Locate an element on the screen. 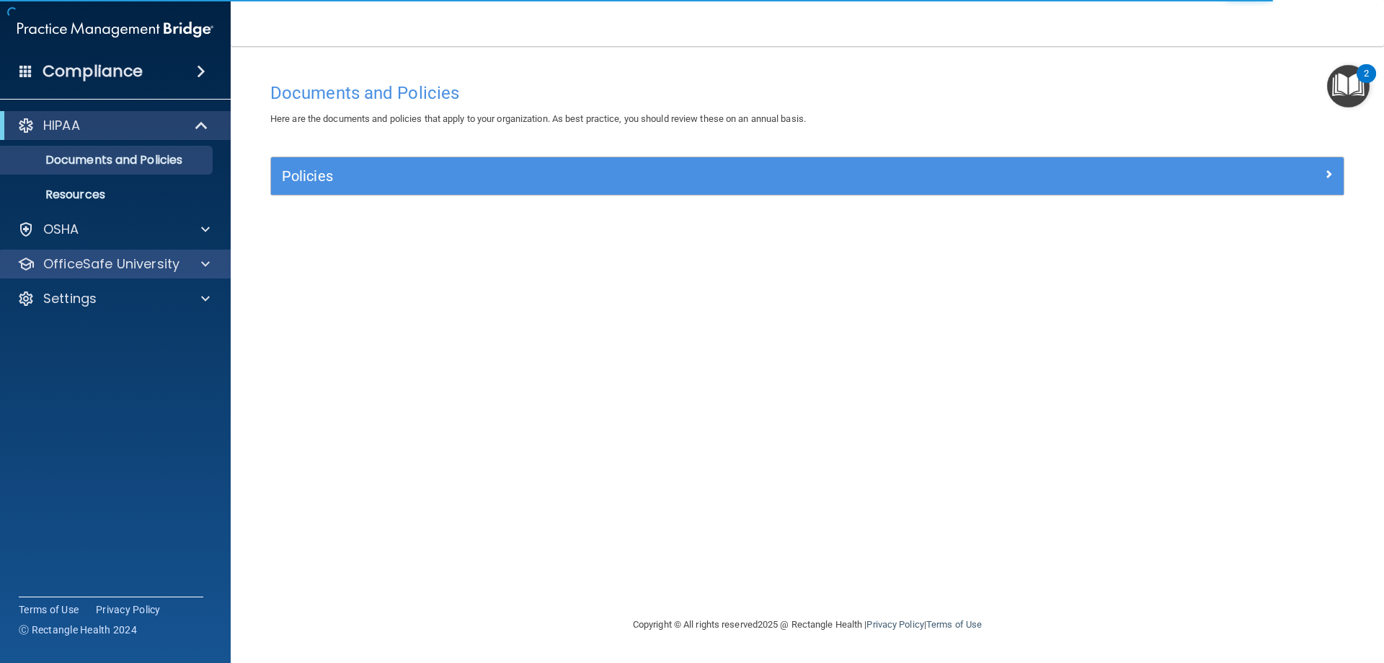 The height and width of the screenshot is (663, 1384). div: 2 is located at coordinates (1366, 83).